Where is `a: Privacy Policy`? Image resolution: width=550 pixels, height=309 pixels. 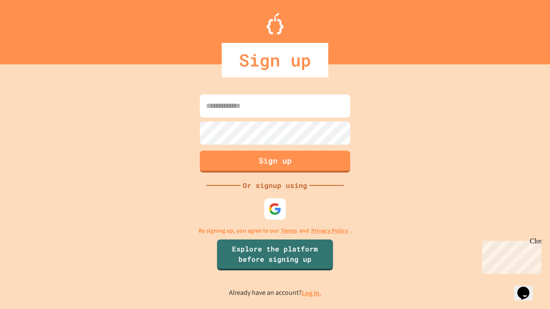 a: Privacy Policy is located at coordinates (330, 231).